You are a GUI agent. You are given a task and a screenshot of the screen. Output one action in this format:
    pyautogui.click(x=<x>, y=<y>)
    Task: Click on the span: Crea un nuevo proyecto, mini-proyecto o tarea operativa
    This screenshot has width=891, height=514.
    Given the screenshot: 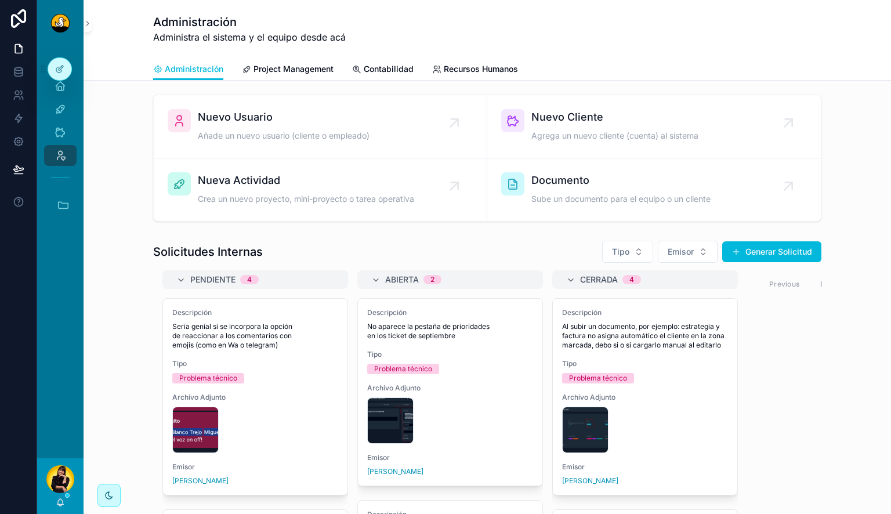 What is the action you would take?
    pyautogui.click(x=306, y=199)
    